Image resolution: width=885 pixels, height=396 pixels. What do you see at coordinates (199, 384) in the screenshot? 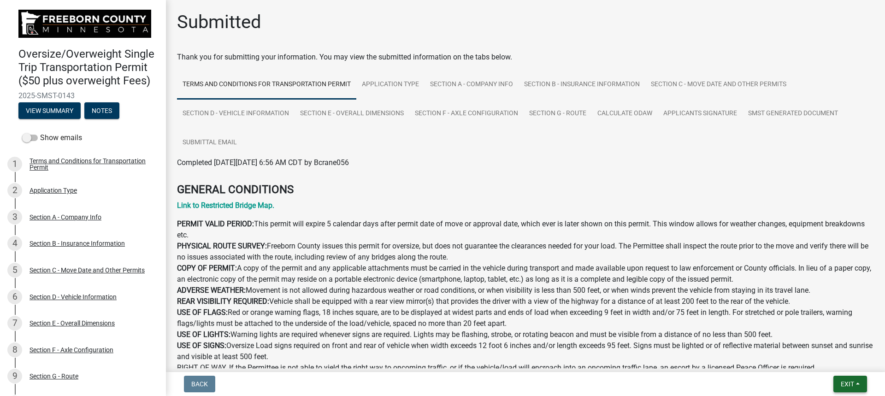
I see `button: Back` at bounding box center [199, 384].